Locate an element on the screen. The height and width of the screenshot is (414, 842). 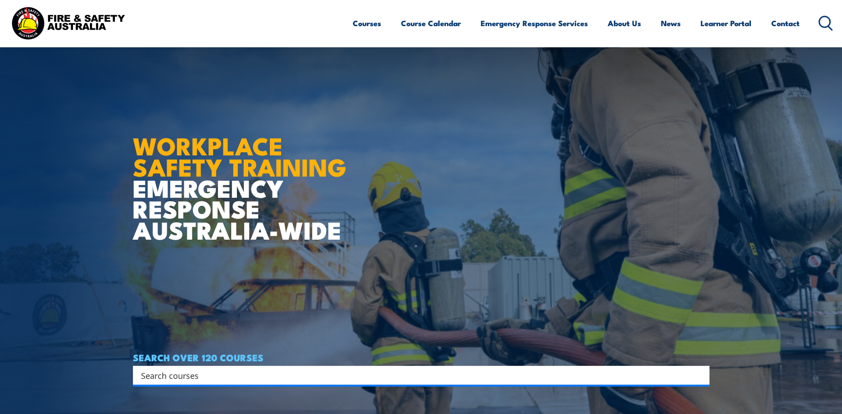
a: Learner Portal is located at coordinates (726, 23).